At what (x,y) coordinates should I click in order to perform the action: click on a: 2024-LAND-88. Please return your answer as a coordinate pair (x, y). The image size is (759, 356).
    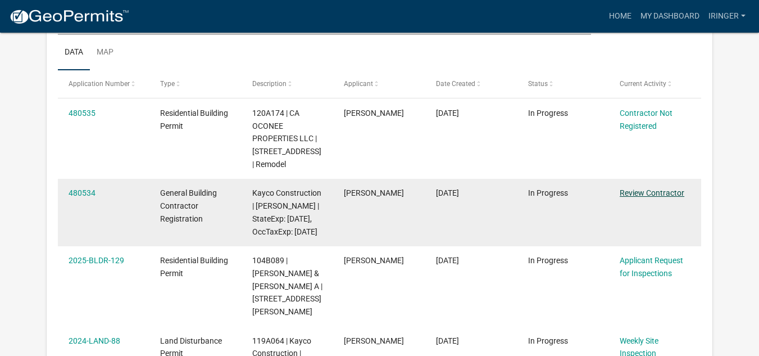
    Looking at the image, I should click on (94, 341).